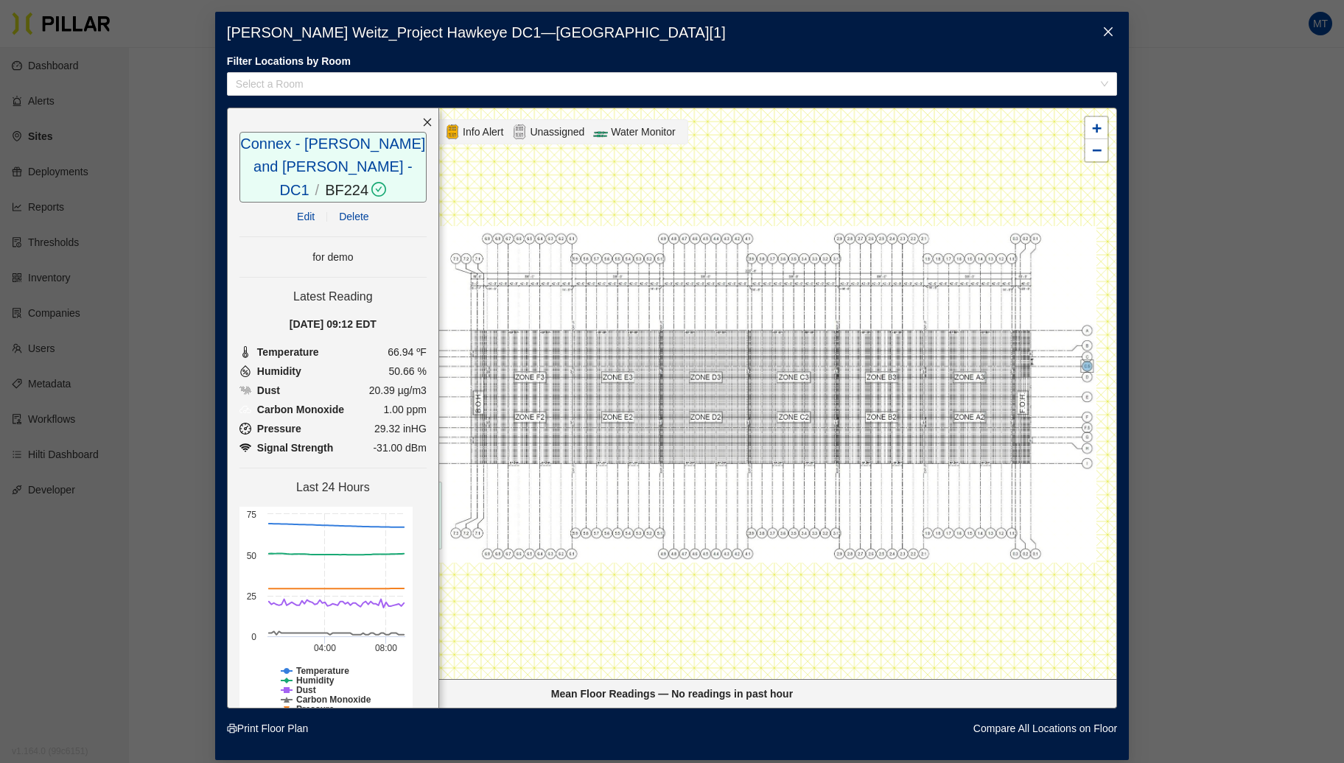 This screenshot has height=763, width=1344. What do you see at coordinates (346, 190) in the screenshot?
I see `a: BF224` at bounding box center [346, 190].